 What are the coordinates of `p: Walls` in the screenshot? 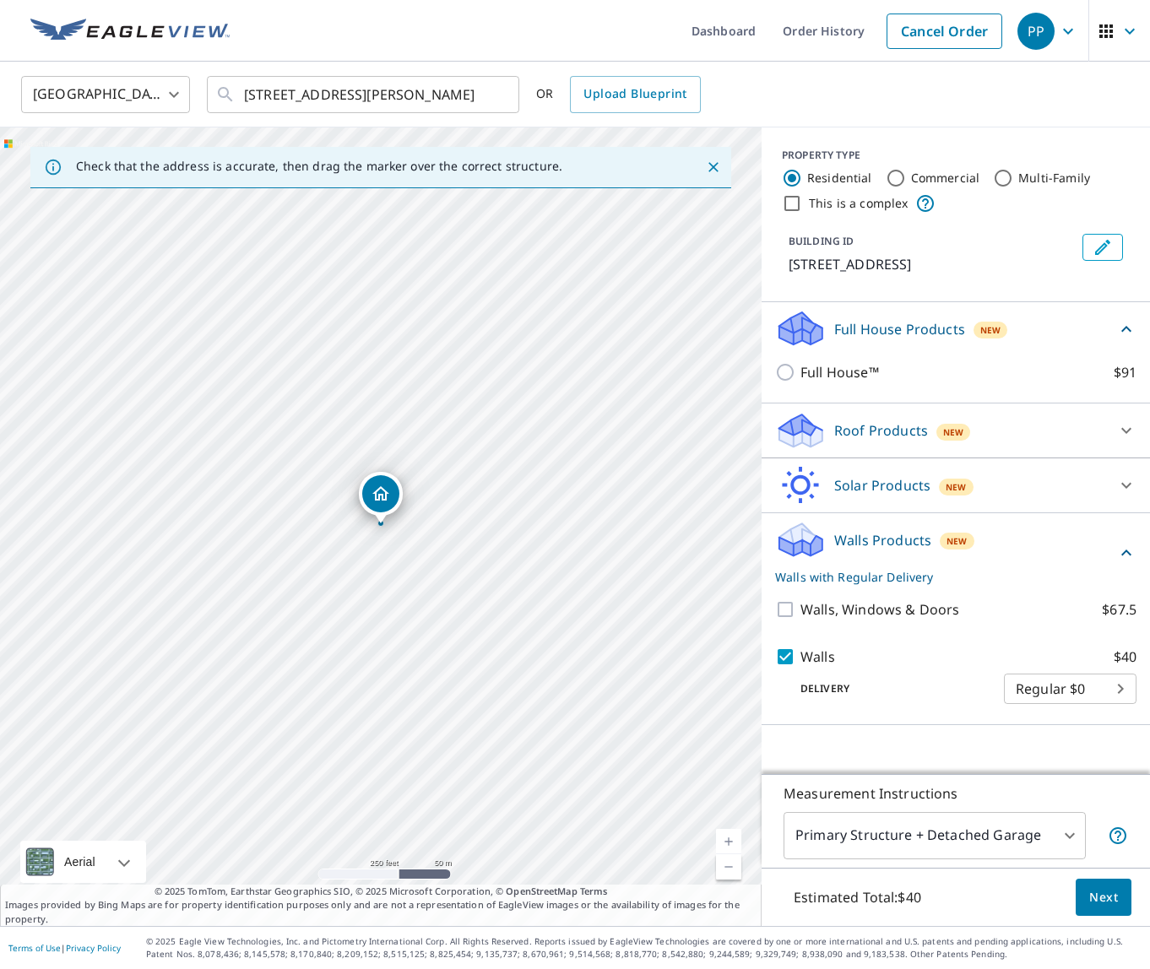 It's located at (817, 657).